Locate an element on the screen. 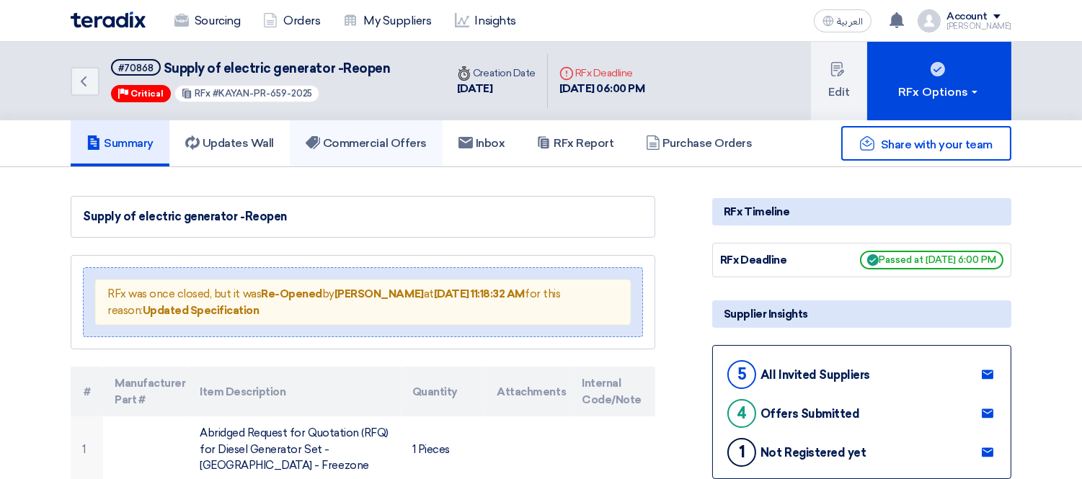 The image size is (1082, 479). div: All Invited Suppliers is located at coordinates (815, 375).